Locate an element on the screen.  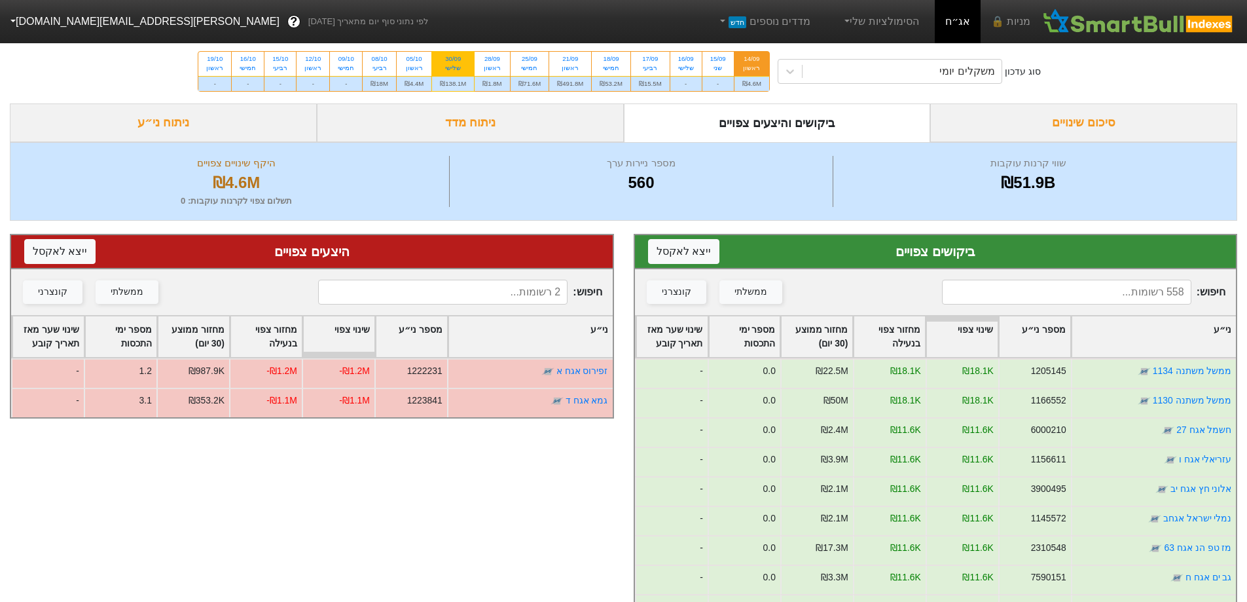
a: חשמל אגח 27 is located at coordinates (1204, 429).